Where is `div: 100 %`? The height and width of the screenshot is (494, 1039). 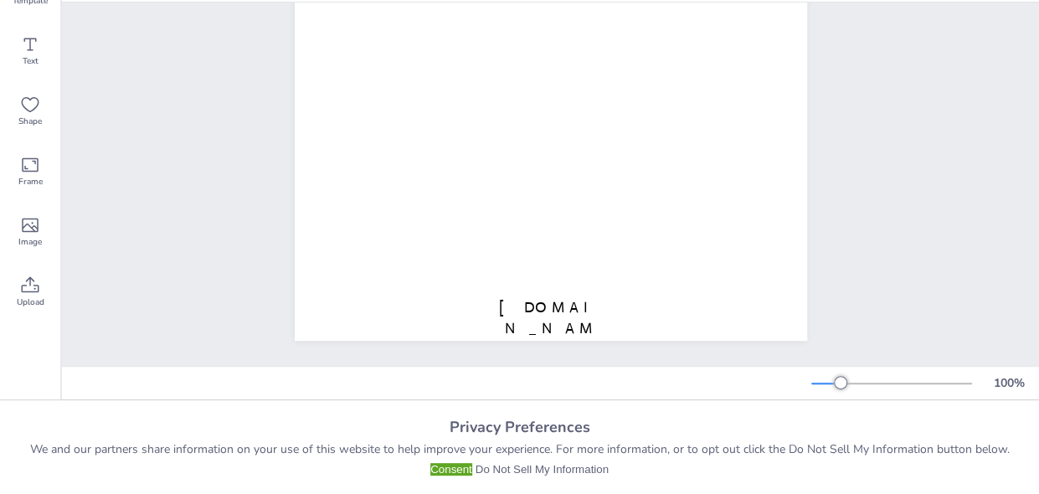
div: 100 % is located at coordinates (1009, 383).